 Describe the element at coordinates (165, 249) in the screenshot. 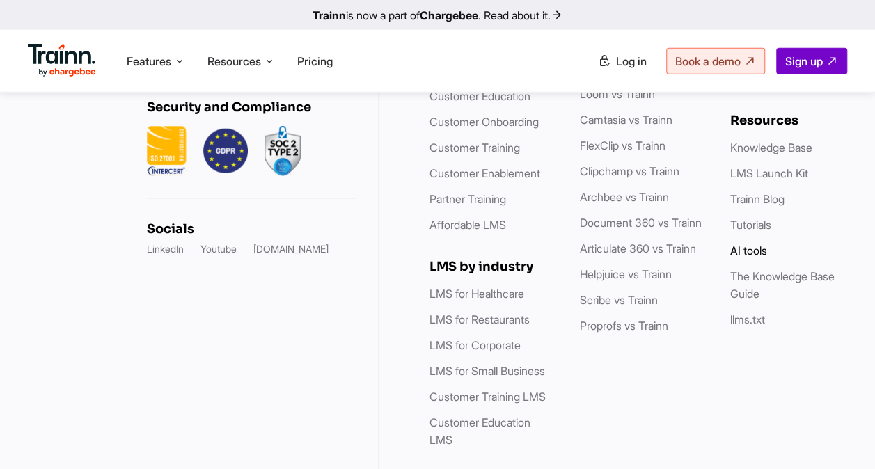

I see `a: LinkedIn` at that location.